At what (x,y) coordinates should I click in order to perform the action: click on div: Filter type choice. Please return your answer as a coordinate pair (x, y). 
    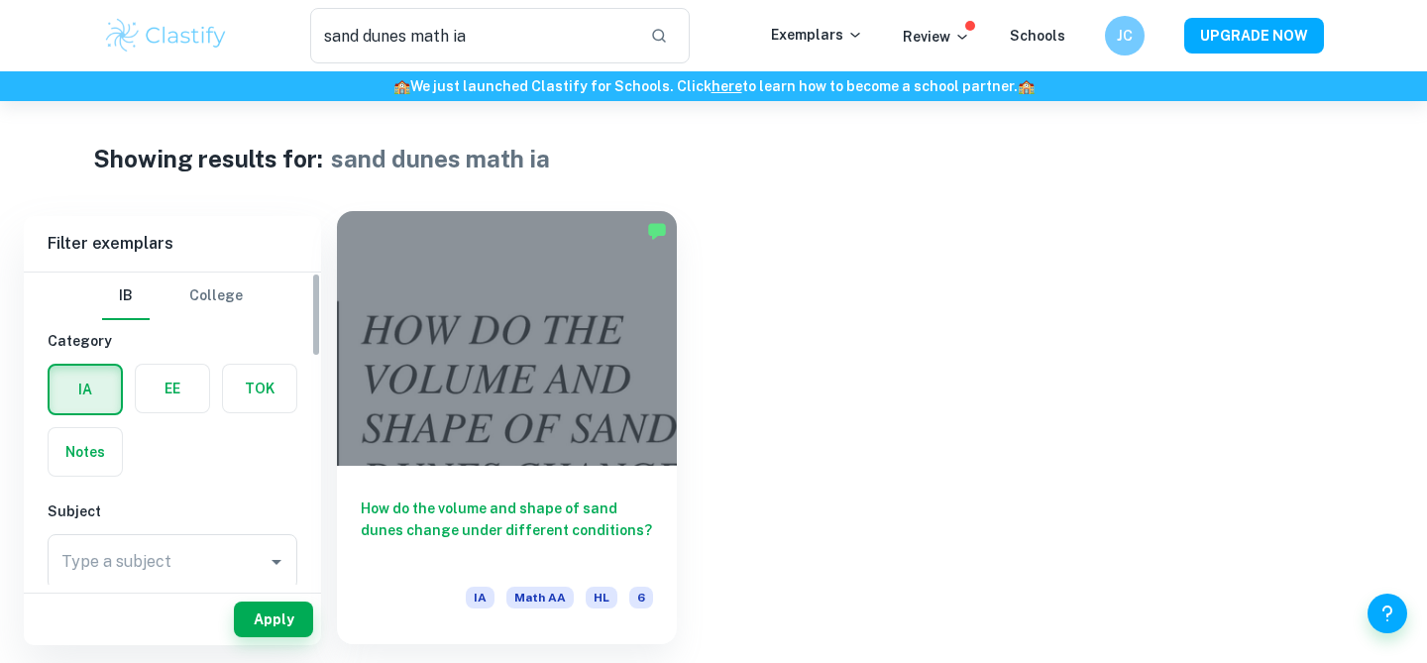
    Looking at the image, I should click on (172, 296).